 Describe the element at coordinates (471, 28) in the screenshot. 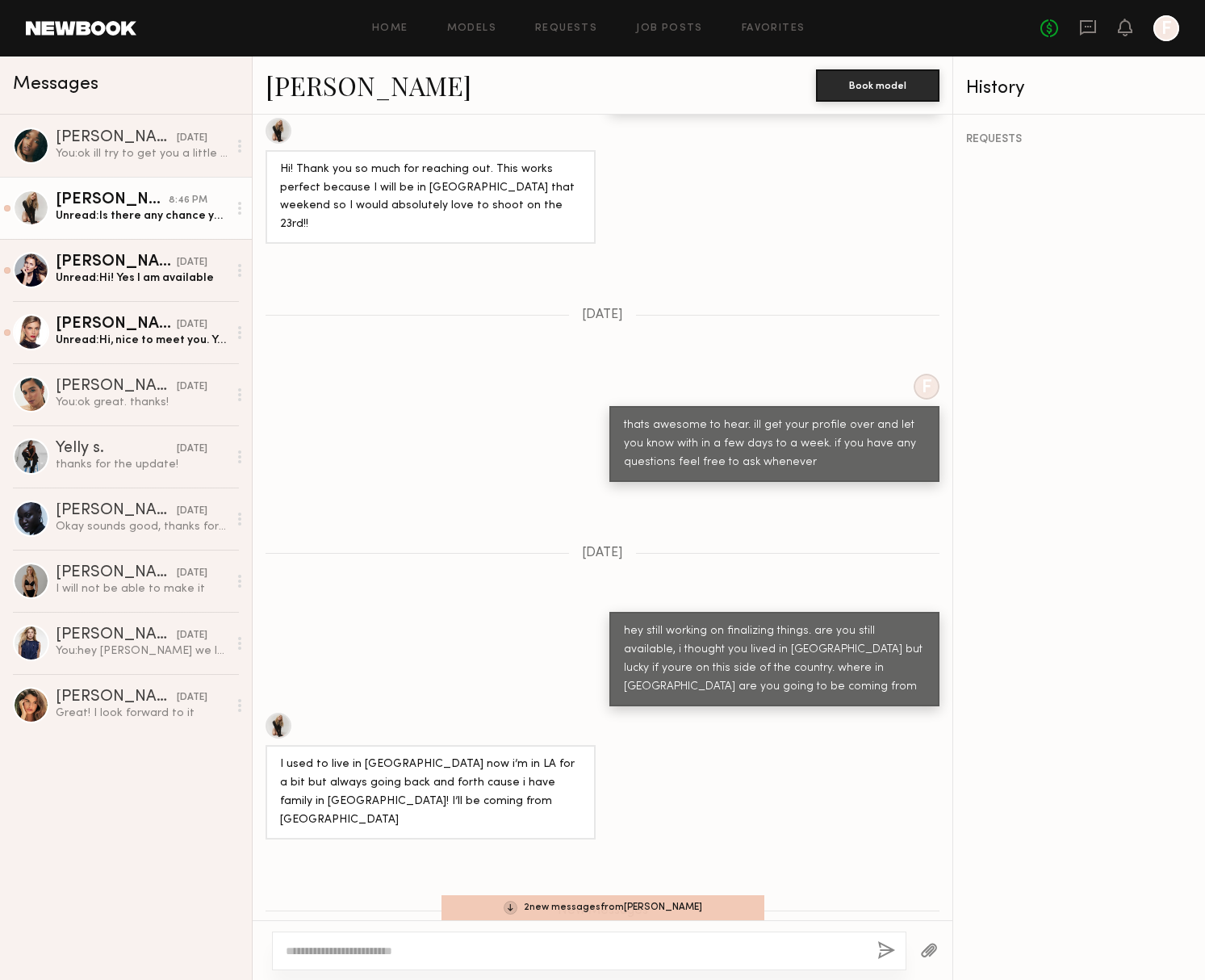

I see `a: Models` at that location.